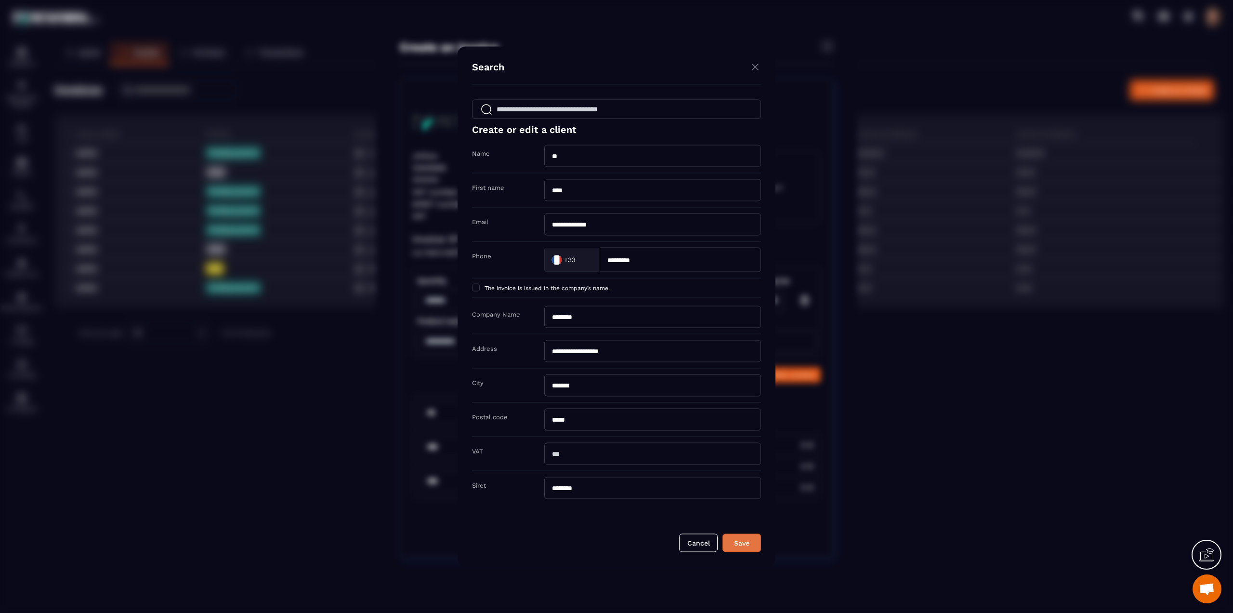 This screenshot has height=613, width=1233. Describe the element at coordinates (479, 485) in the screenshot. I see `label: Siret` at that location.